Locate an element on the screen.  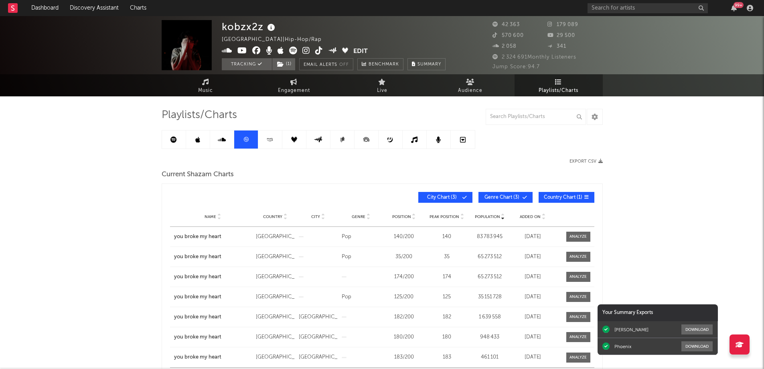
div: 35 is located at coordinates (447, 257).